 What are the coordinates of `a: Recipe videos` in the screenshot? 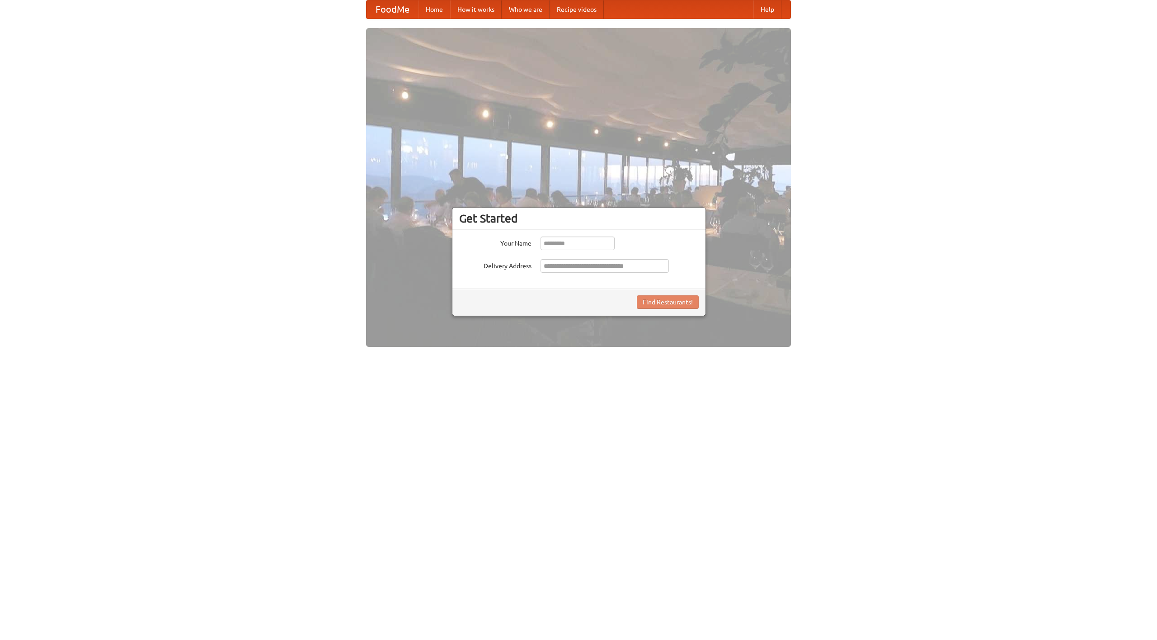 It's located at (577, 9).